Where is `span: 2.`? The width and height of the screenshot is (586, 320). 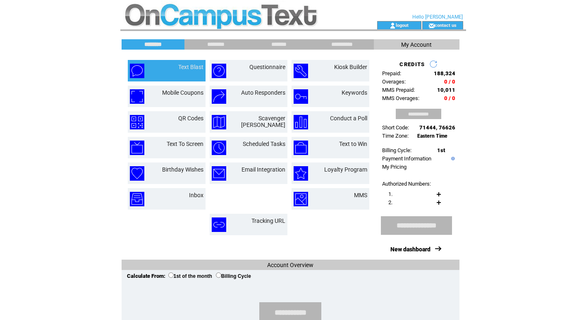 span: 2. is located at coordinates (390, 202).